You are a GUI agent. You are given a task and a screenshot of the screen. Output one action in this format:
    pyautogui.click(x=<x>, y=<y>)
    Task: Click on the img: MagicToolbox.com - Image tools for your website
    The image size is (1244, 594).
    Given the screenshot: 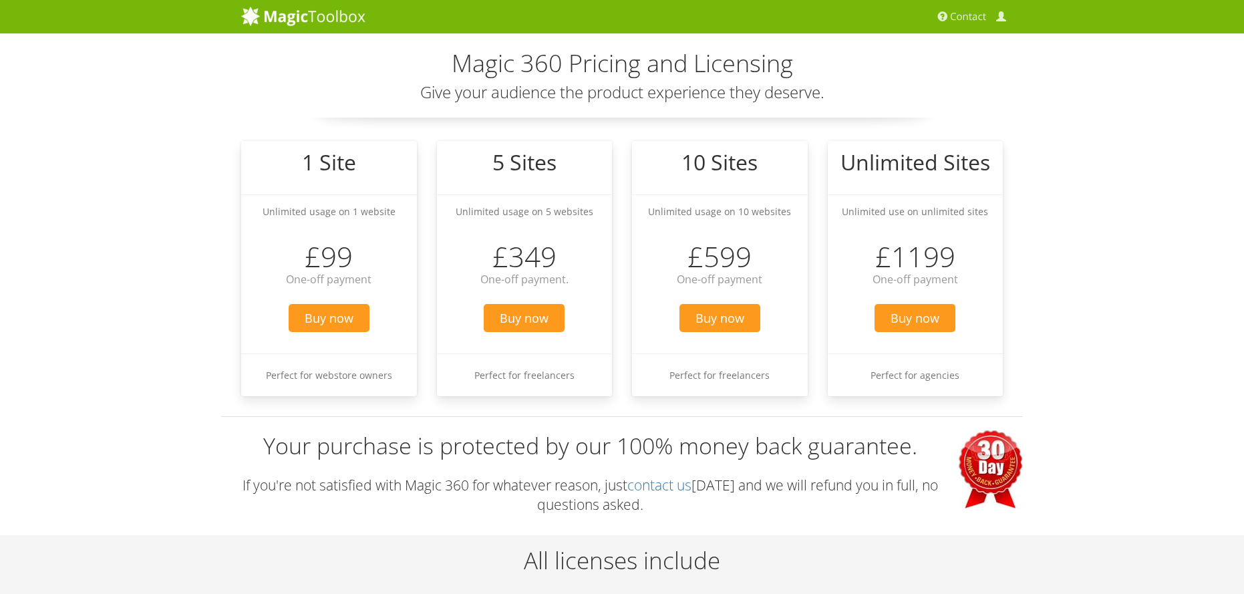 What is the action you would take?
    pyautogui.click(x=303, y=16)
    